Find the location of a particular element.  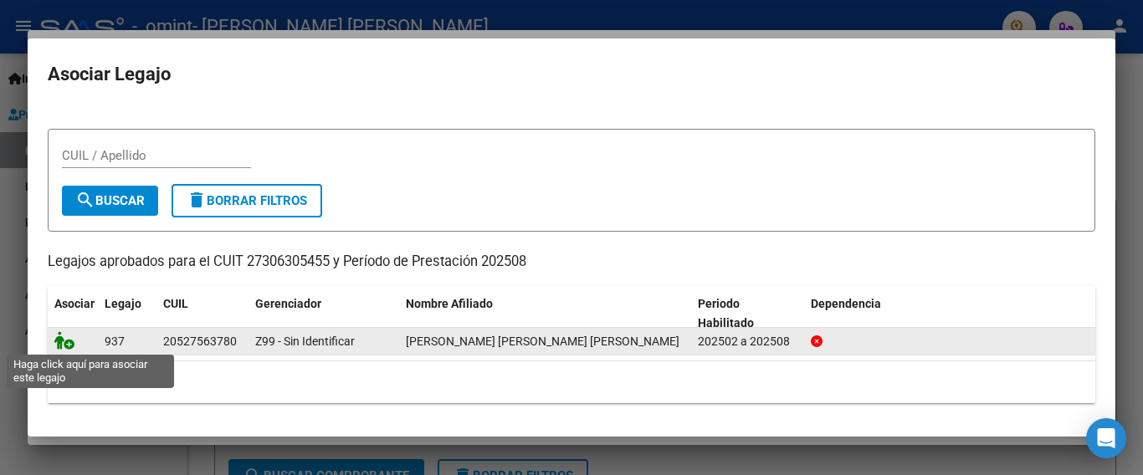

span: Legajo is located at coordinates (123, 304).